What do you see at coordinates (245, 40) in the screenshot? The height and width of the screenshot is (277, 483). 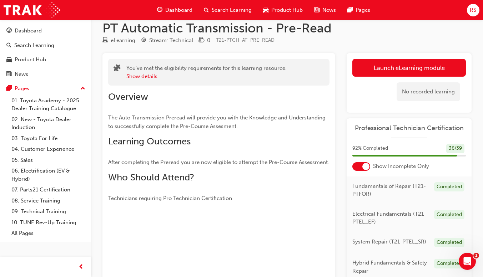 I see `span: Learning resource code` at bounding box center [245, 40].